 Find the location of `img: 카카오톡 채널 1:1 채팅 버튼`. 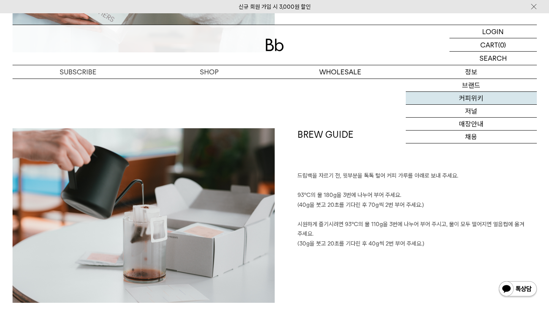

img: 카카오톡 채널 1:1 채팅 버튼 is located at coordinates (517, 290).